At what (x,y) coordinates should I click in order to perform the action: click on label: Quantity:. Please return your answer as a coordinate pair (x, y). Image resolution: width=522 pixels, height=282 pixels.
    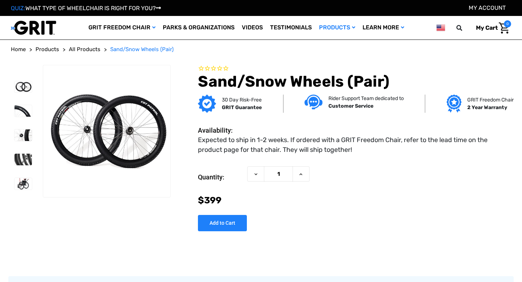
    Looking at the image, I should click on (221, 177).